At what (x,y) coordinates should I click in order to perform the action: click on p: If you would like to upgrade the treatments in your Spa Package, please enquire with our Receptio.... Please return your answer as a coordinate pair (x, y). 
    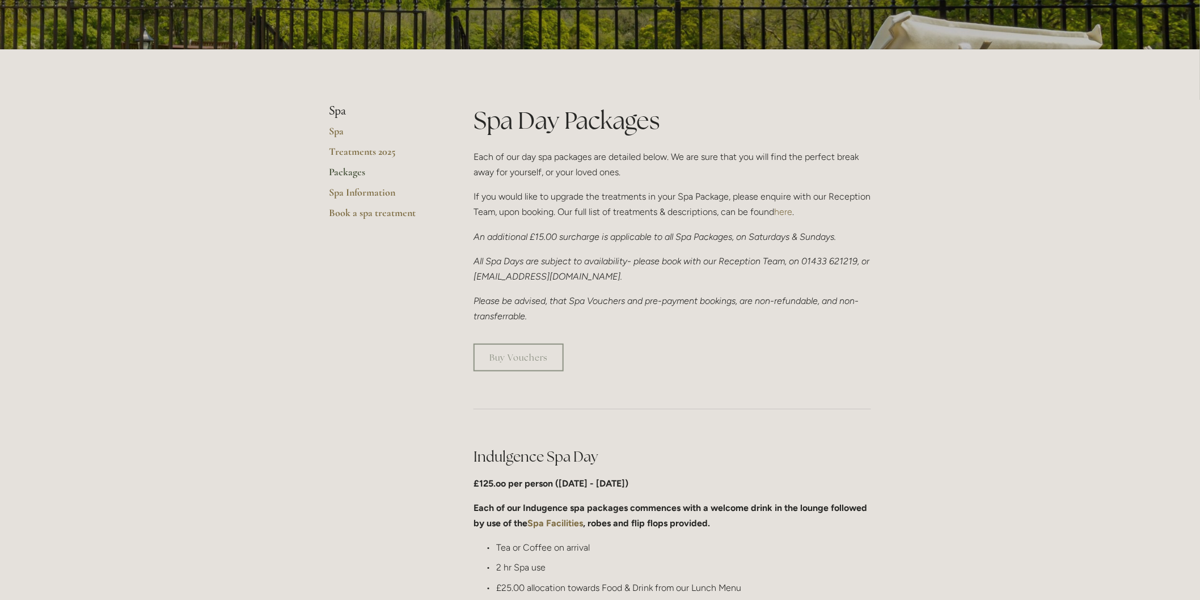
    Looking at the image, I should click on (672, 204).